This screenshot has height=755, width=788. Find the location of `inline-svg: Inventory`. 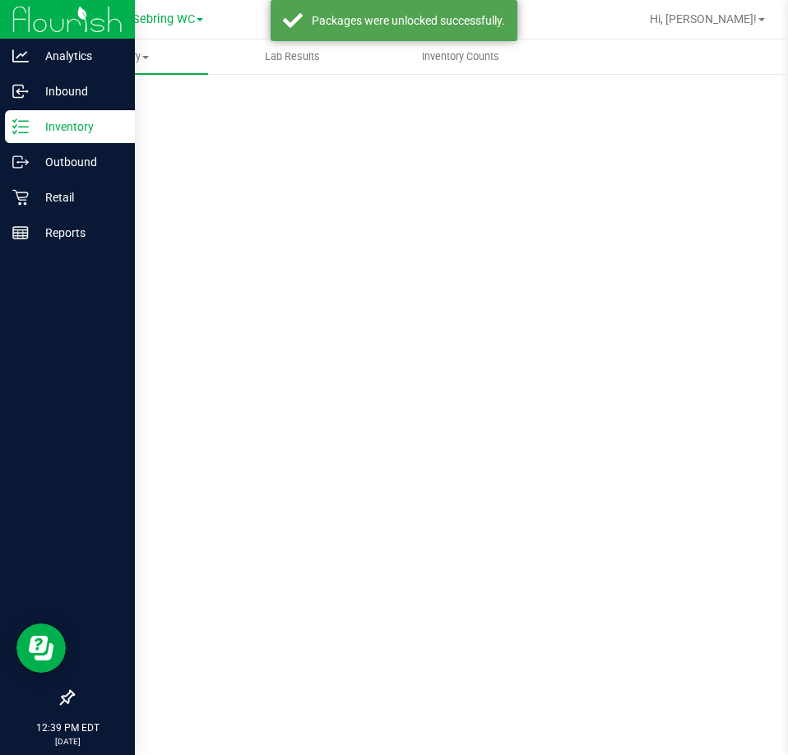

inline-svg: Inventory is located at coordinates (21, 127).